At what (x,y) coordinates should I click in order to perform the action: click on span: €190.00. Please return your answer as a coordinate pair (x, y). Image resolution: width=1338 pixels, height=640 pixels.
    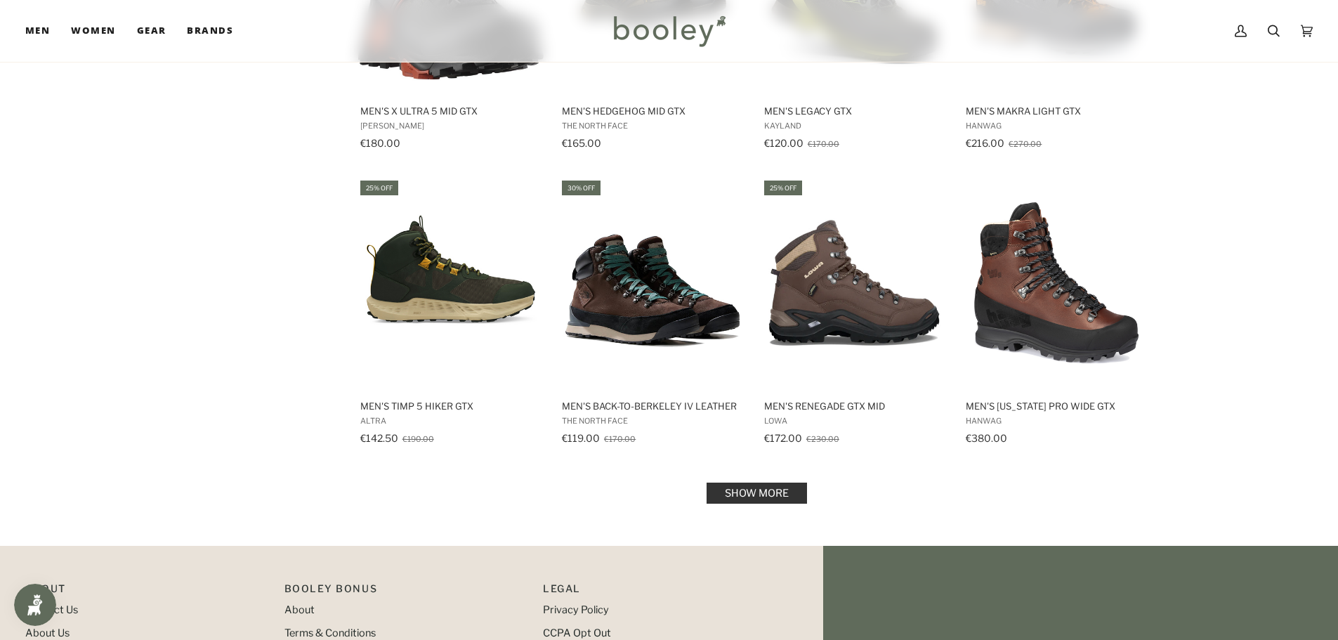
    Looking at the image, I should click on (418, 439).